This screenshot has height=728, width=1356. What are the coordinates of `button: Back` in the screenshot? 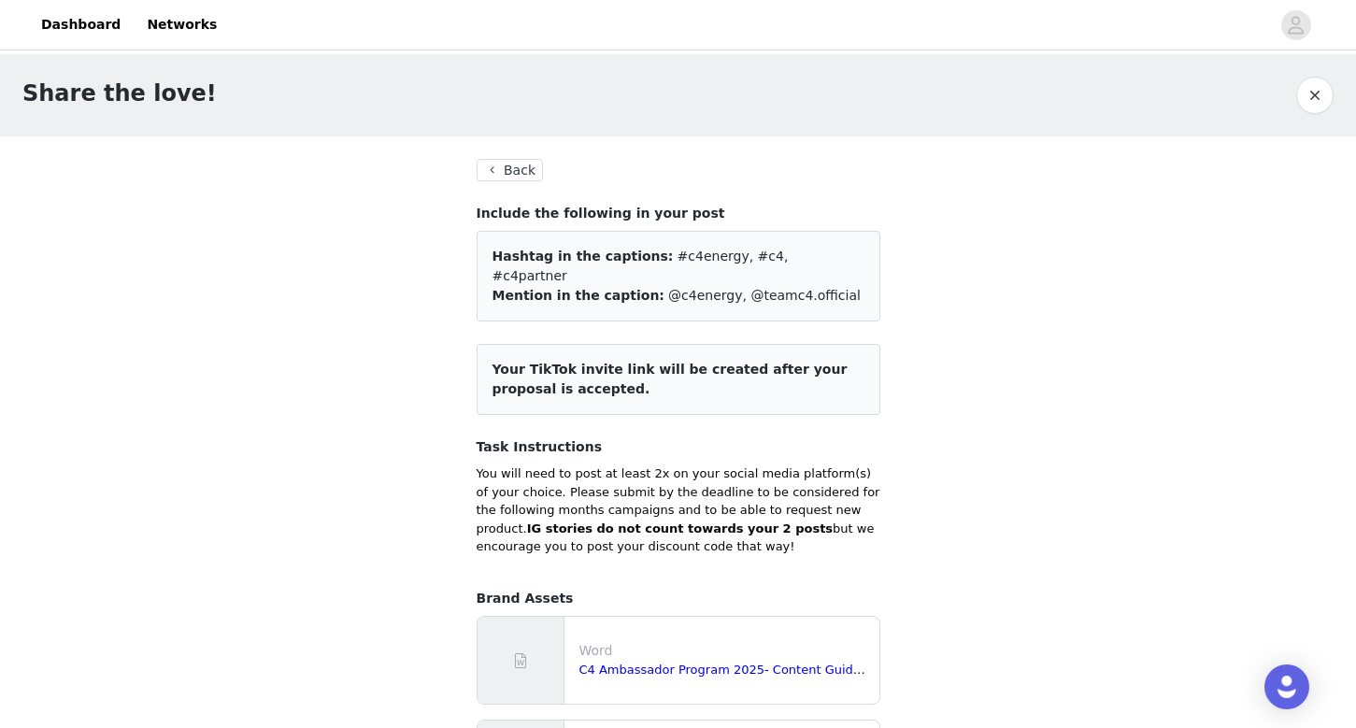 It's located at (510, 170).